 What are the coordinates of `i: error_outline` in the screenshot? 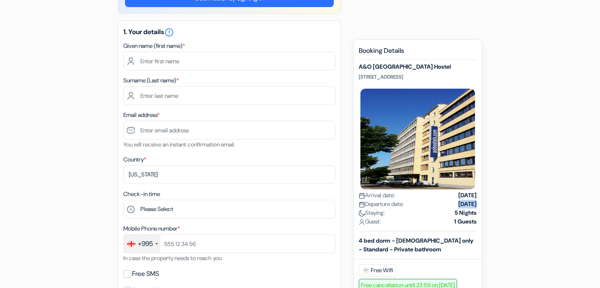 It's located at (169, 33).